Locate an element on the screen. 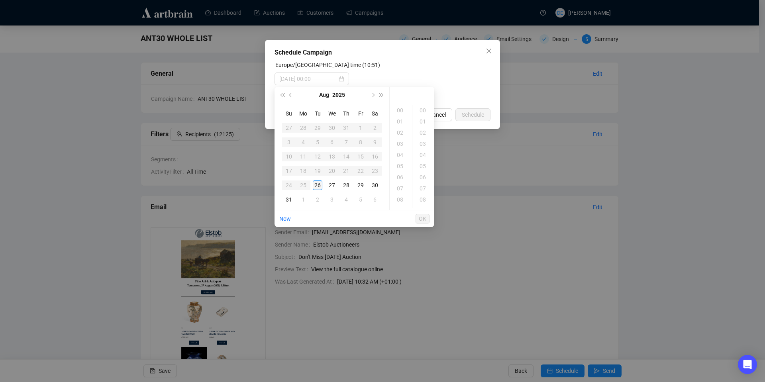  div: 23 is located at coordinates (375, 171).